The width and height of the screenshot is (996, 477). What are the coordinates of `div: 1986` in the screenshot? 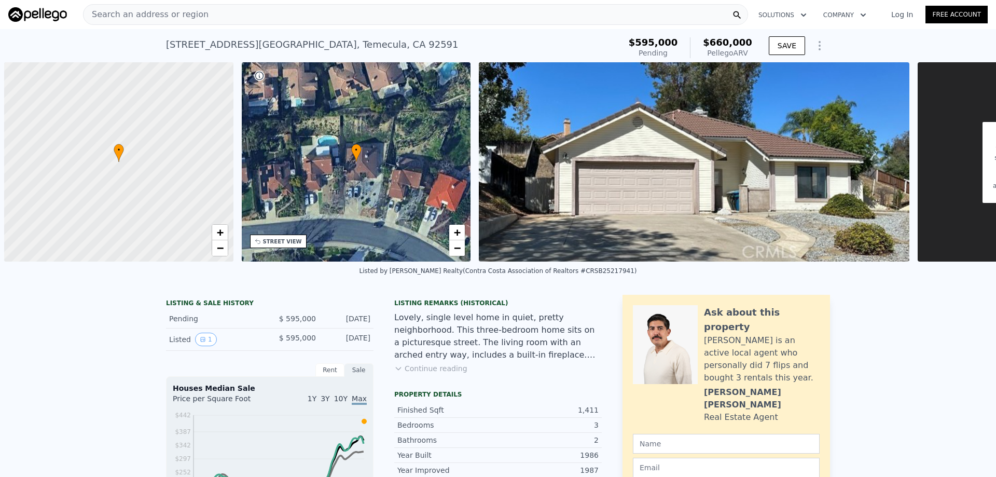 It's located at (548, 455).